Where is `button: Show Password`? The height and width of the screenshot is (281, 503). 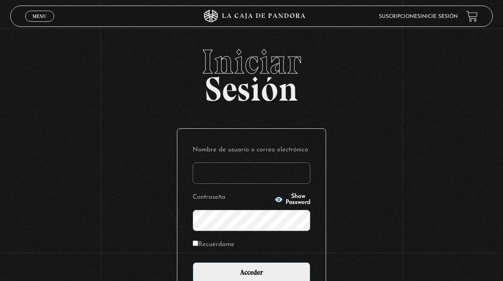
button: Show Password is located at coordinates (292, 199).